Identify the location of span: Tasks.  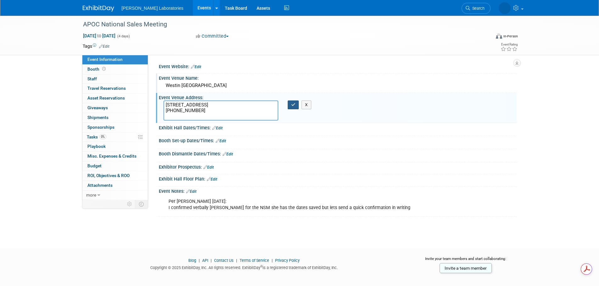
(97, 137).